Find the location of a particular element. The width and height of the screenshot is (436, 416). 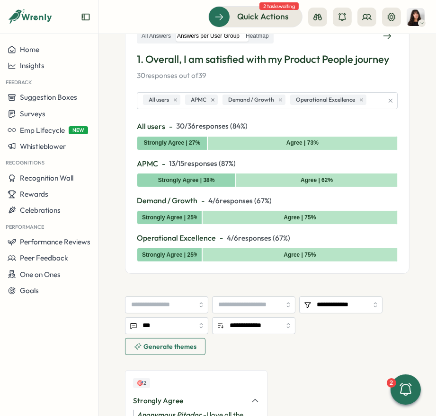

span: Surveys is located at coordinates (33, 114).